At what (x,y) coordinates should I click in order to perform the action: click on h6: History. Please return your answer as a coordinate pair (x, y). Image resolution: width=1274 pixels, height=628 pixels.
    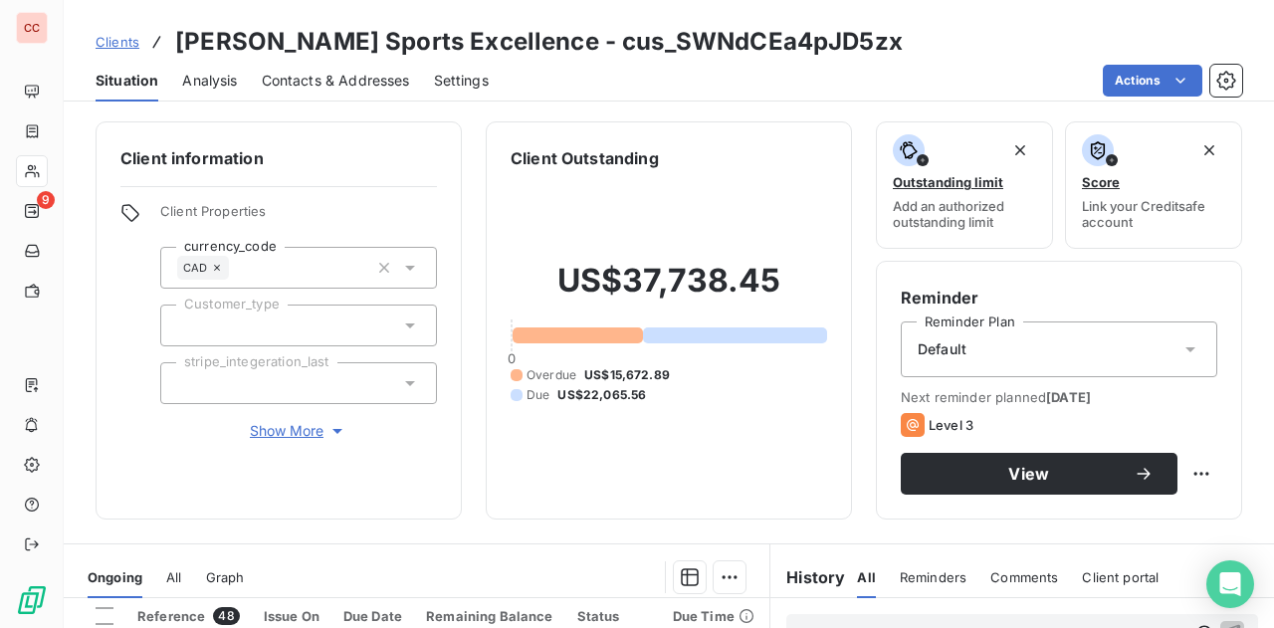
    Looking at the image, I should click on (807, 577).